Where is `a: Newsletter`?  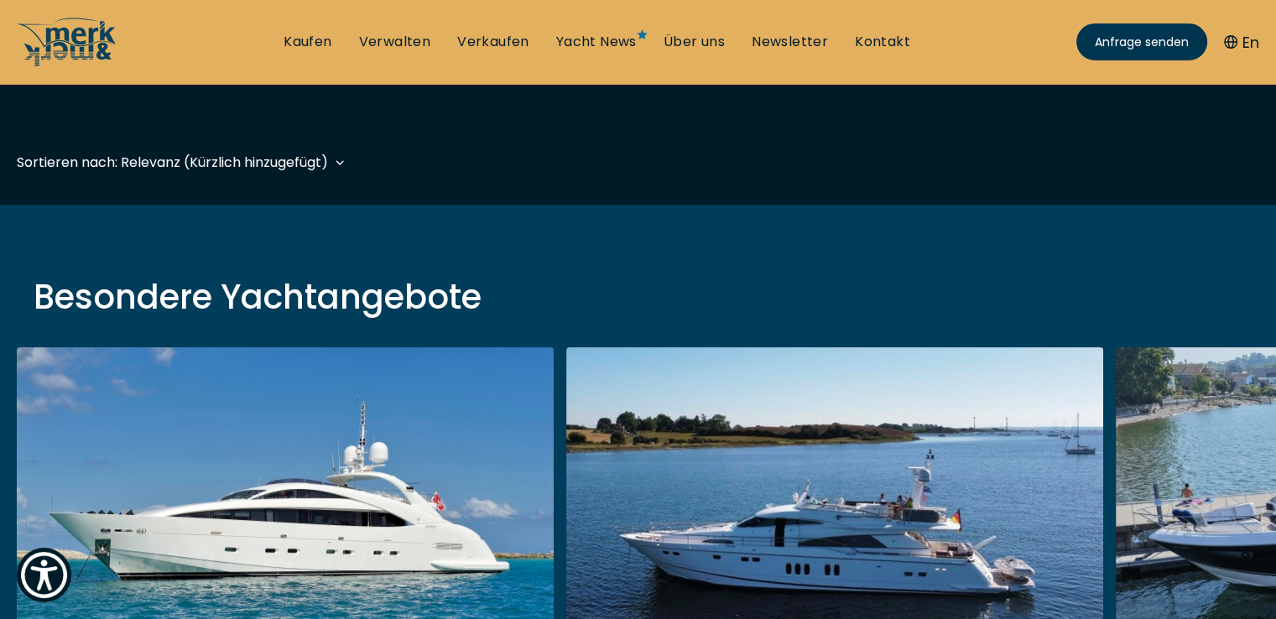
a: Newsletter is located at coordinates (789, 42).